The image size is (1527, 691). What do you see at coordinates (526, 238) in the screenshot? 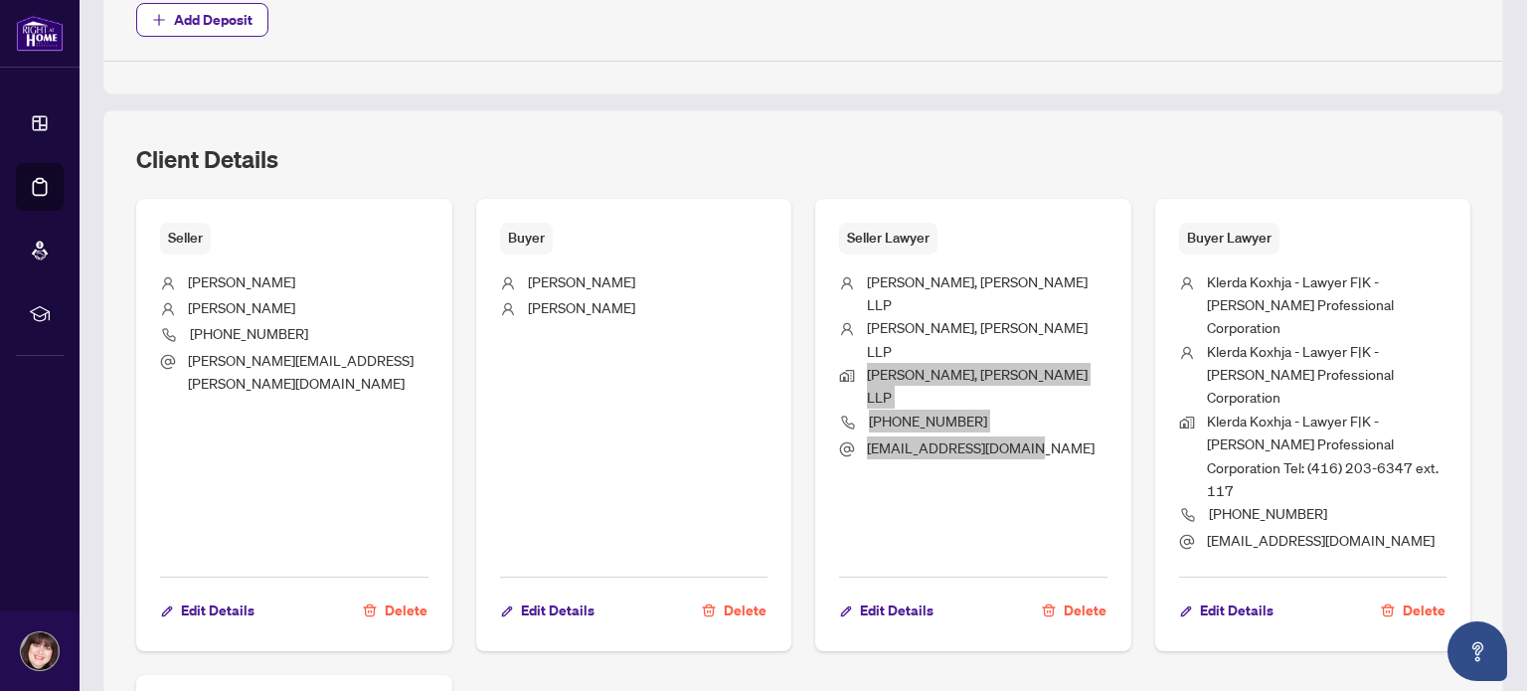
I see `span: Buyer` at bounding box center [526, 238].